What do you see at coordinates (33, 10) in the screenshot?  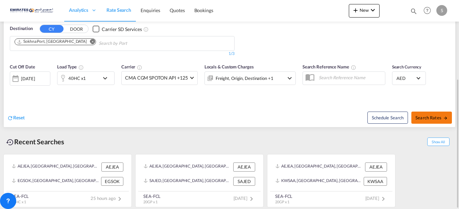 I see `img: c67187802a5a11ec94275b5db69a26e6.png` at bounding box center [33, 10].